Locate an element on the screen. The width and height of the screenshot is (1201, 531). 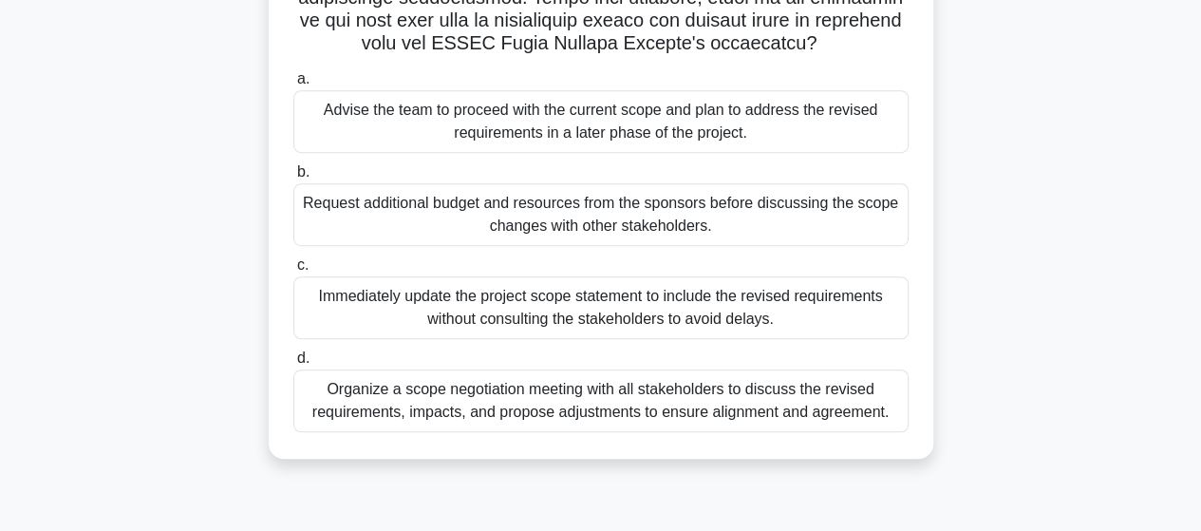
div: Organize a scope negotiation meeting with all stakeholders to discuss the revised requirements, i... is located at coordinates (601, 401).